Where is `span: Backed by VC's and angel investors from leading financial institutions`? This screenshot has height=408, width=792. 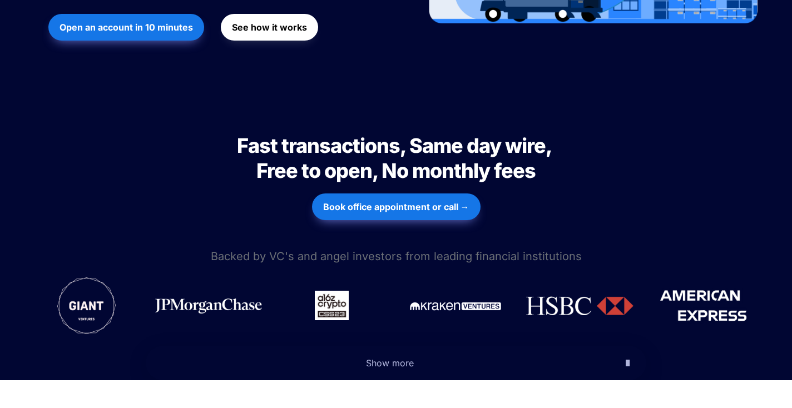 span: Backed by VC's and angel investors from leading financial institutions is located at coordinates (396, 256).